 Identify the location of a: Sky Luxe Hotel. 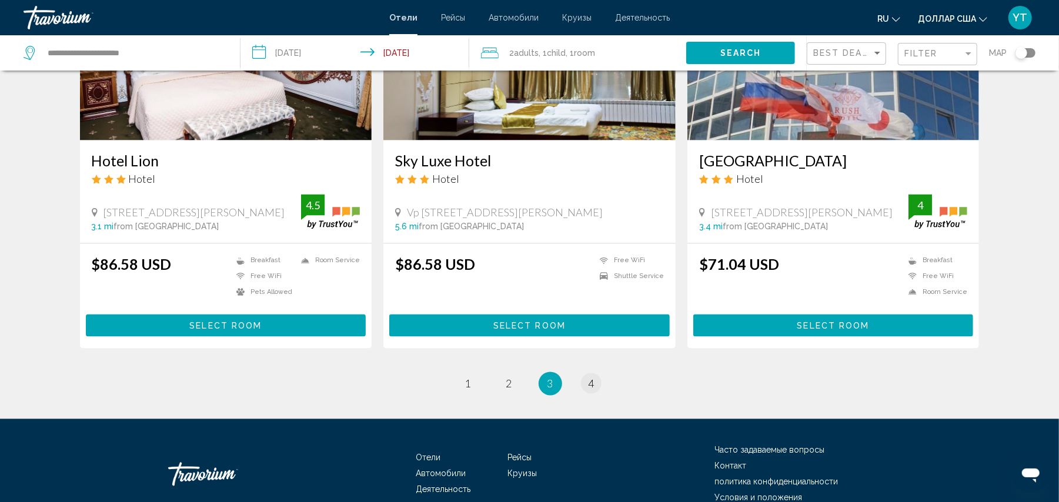
(529, 161).